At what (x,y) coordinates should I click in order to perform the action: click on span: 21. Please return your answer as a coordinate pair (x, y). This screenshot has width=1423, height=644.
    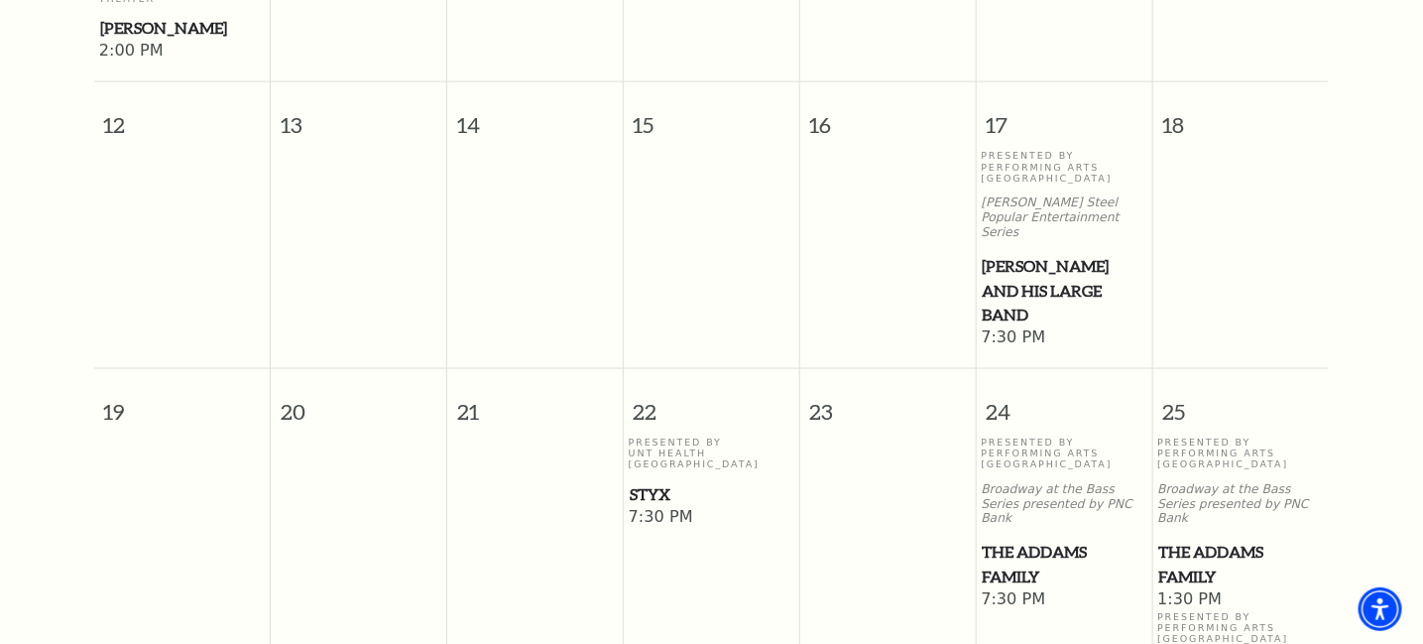
    Looking at the image, I should click on (534, 403).